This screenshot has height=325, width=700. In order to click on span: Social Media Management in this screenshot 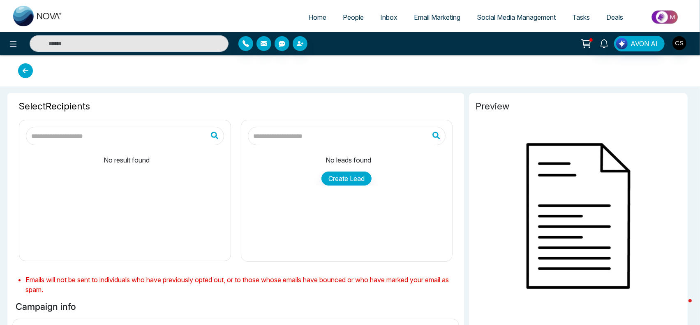, I will do `click(517, 17)`.